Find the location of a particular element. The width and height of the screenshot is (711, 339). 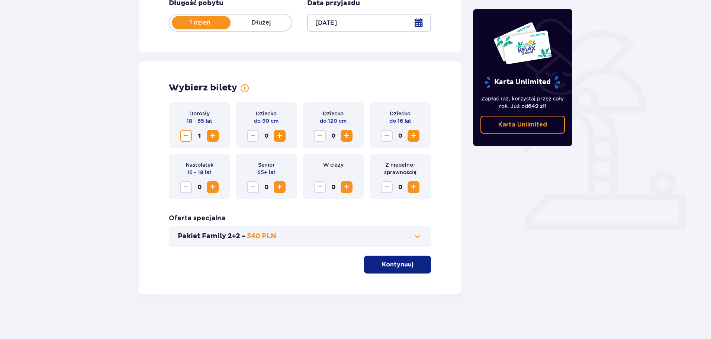

p: Z niepełno­sprawnością is located at coordinates (400, 169).